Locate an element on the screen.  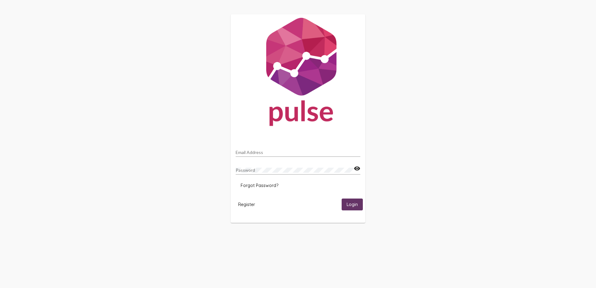
img: Pulse For Good Logo is located at coordinates (298, 73).